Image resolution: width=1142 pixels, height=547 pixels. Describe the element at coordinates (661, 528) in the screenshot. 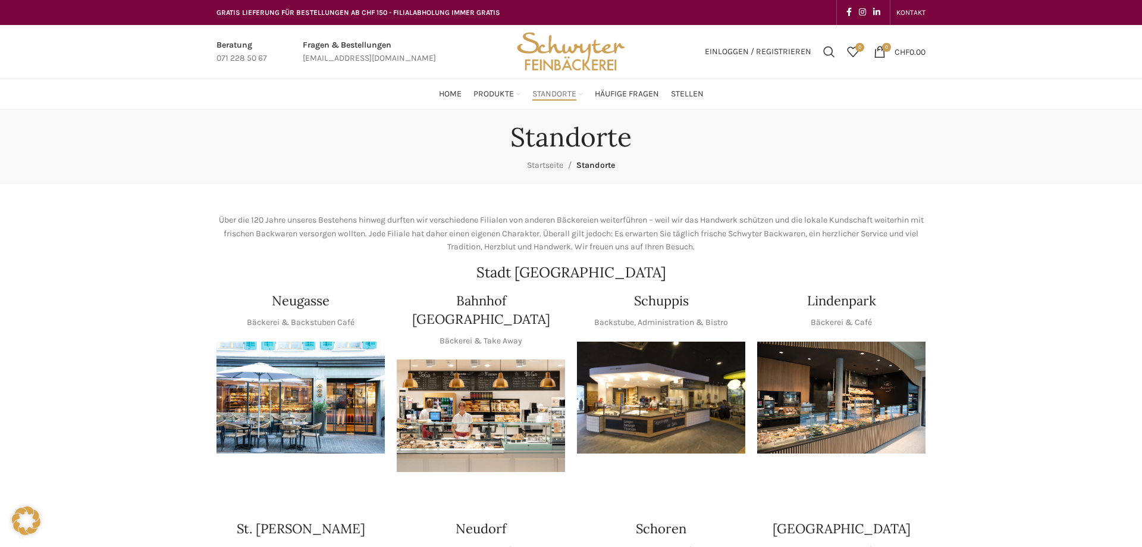

I see `h4: Schoren` at that location.